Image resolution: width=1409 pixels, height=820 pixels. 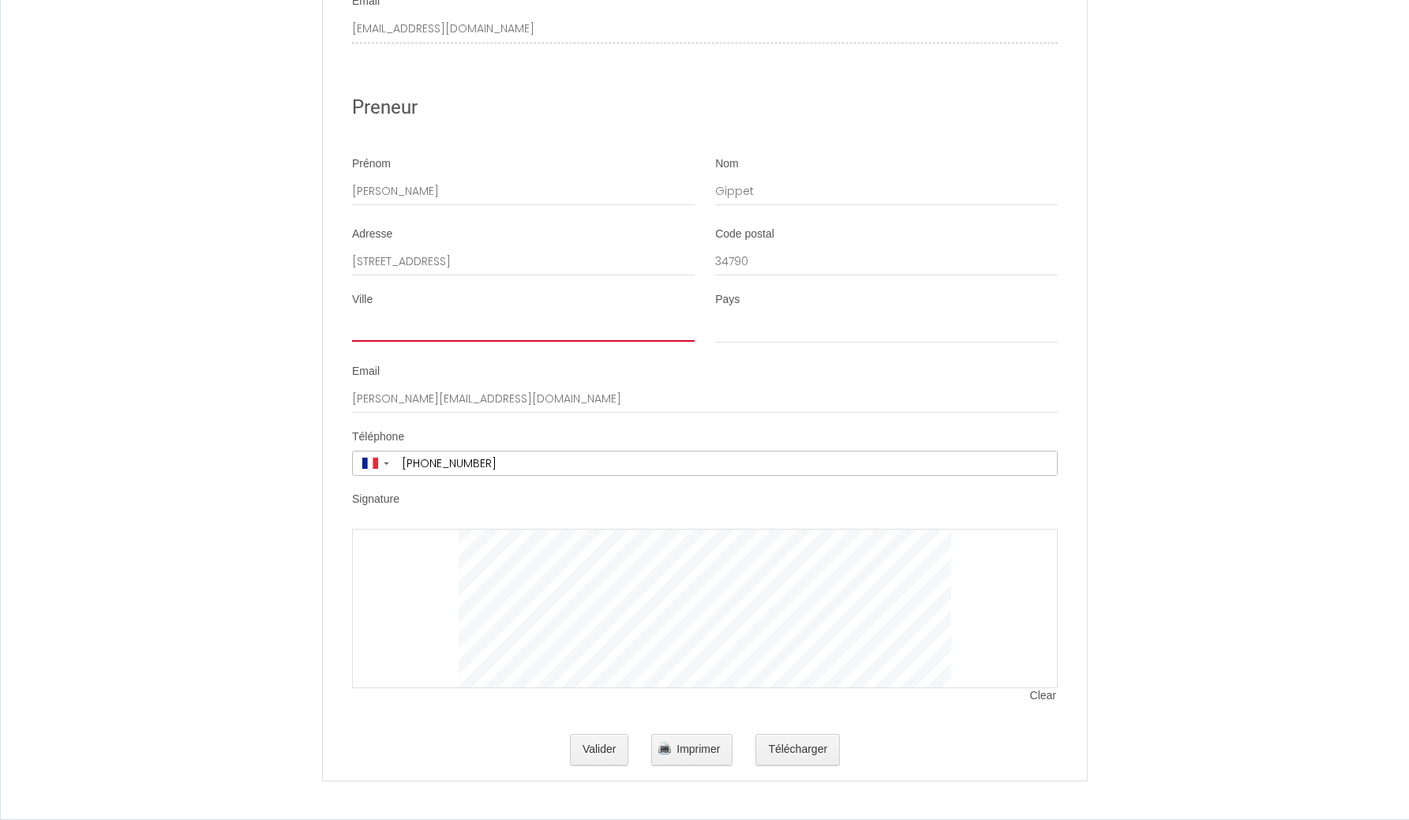 What do you see at coordinates (726, 463) in the screenshot?
I see `input: +33 6 12 34 56 78` at bounding box center [726, 463].